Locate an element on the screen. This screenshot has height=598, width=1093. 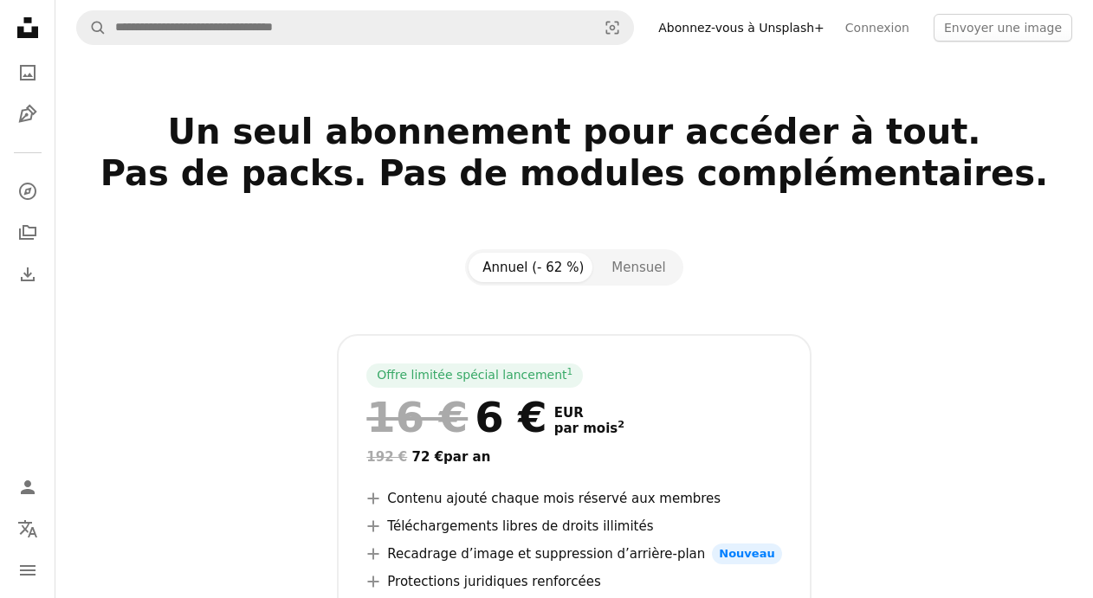
button: Menu is located at coordinates (28, 571).